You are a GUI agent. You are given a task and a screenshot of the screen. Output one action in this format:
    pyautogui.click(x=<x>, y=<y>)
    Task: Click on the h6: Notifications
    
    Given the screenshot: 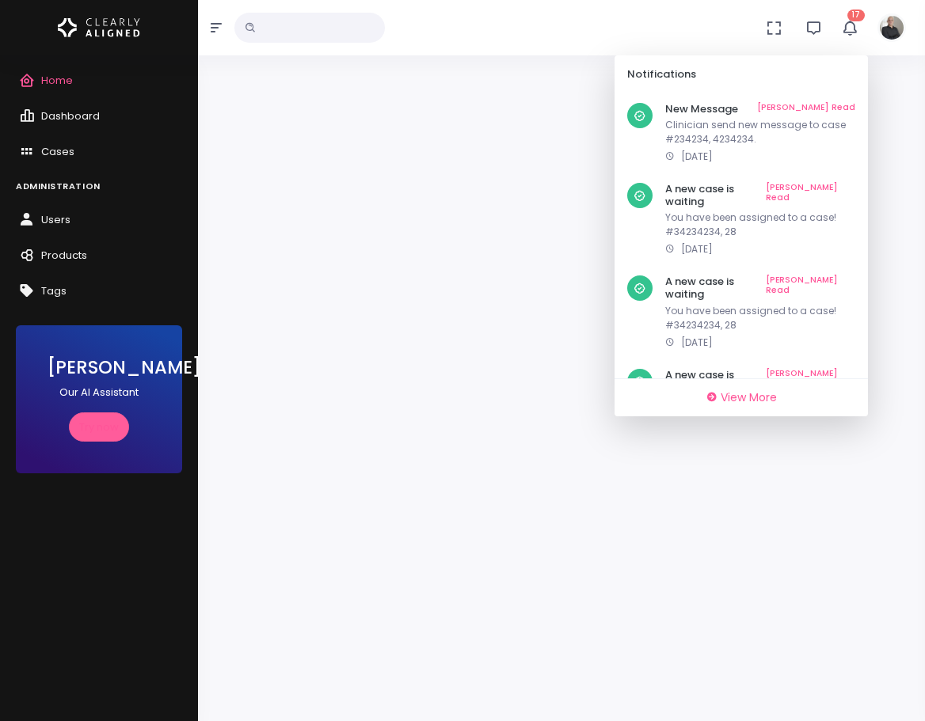 What is the action you would take?
    pyautogui.click(x=732, y=74)
    